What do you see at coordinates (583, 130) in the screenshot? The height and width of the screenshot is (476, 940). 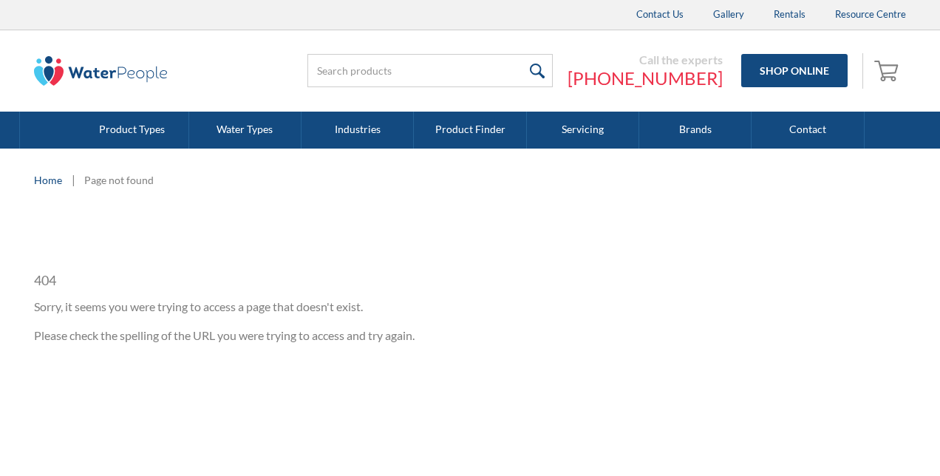 I see `a: Servicing` at bounding box center [583, 130].